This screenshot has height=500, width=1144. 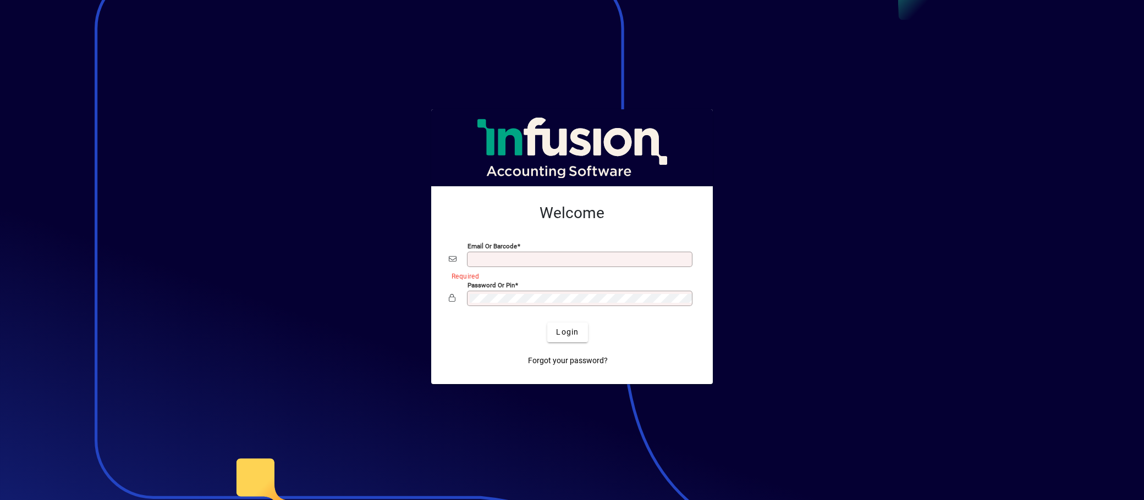 I want to click on span: Login, so click(x=567, y=332).